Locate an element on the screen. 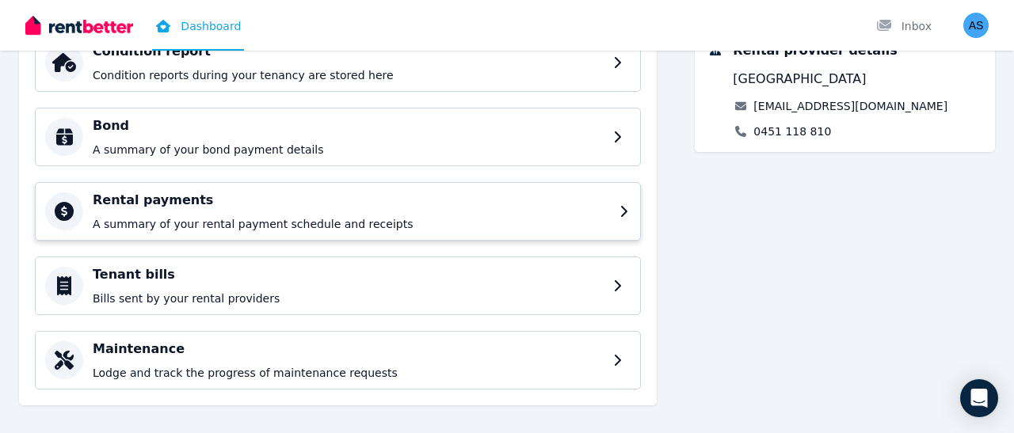 The width and height of the screenshot is (1014, 433). h4: Condition report is located at coordinates (348, 51).